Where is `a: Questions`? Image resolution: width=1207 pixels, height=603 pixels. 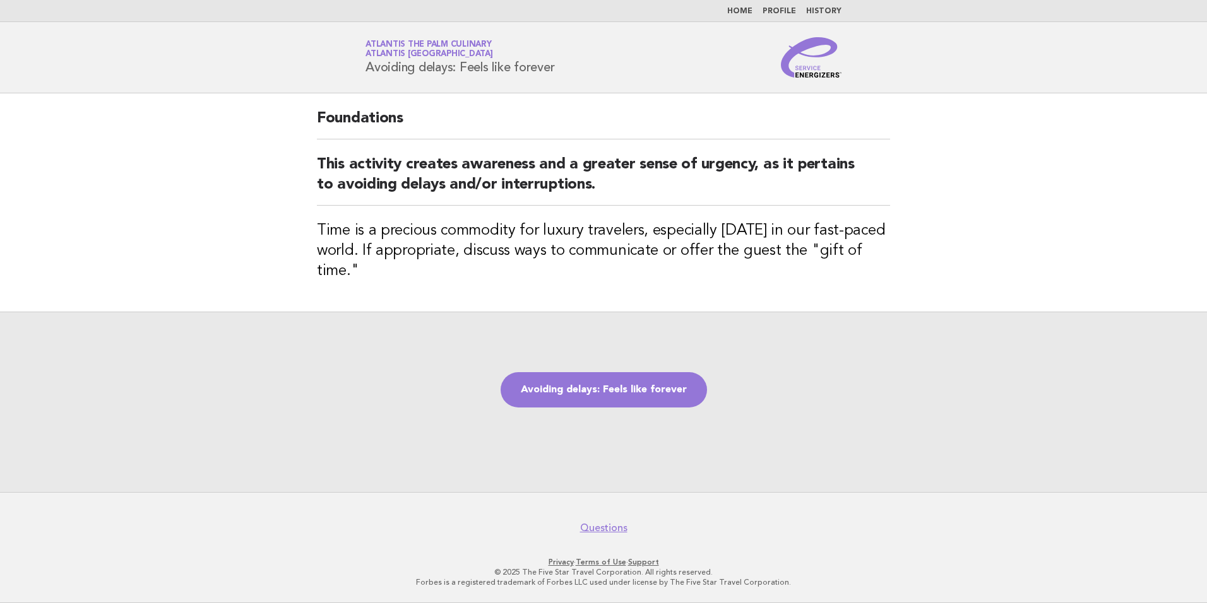
a: Questions is located at coordinates (603, 528).